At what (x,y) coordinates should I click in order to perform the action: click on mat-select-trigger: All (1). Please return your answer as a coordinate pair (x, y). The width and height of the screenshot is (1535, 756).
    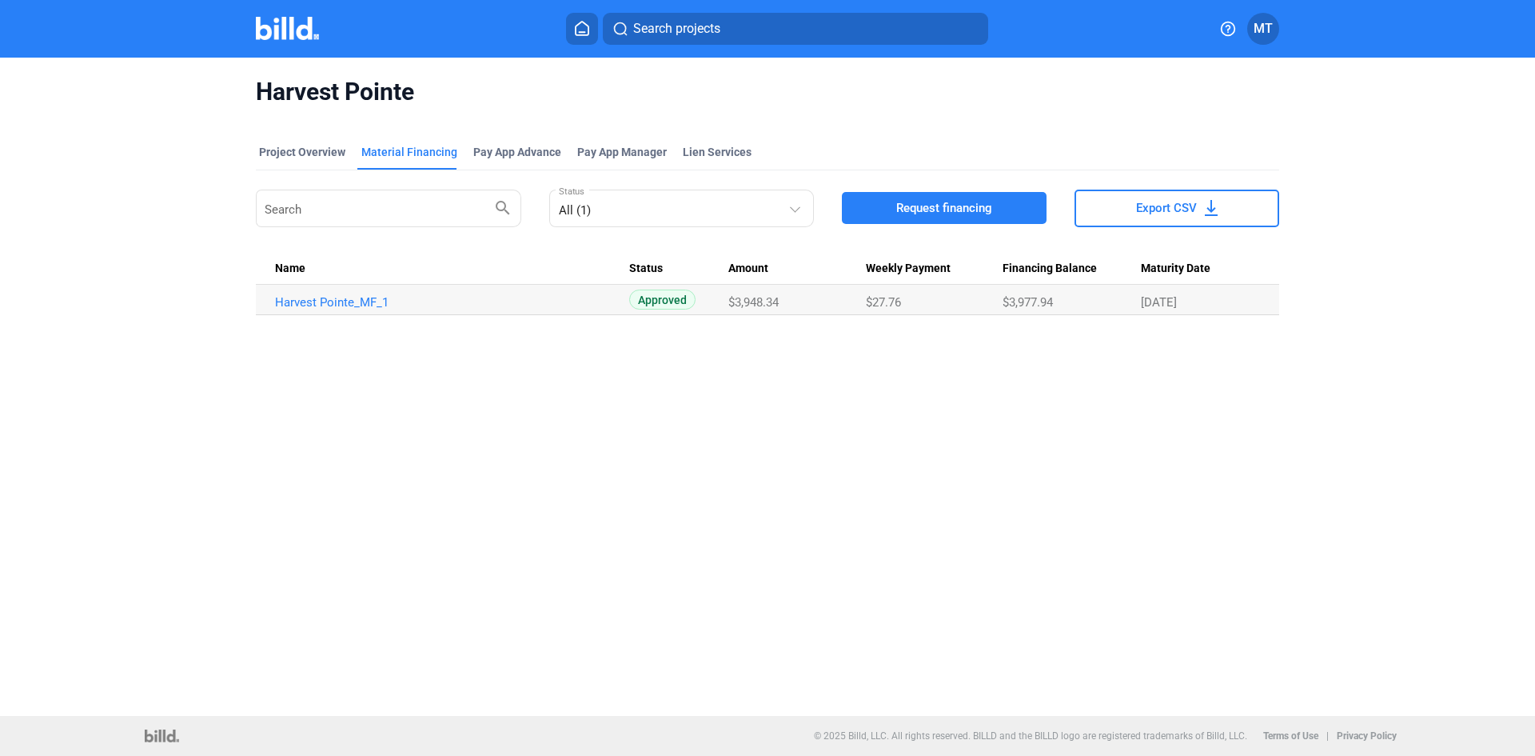
    Looking at the image, I should click on (575, 210).